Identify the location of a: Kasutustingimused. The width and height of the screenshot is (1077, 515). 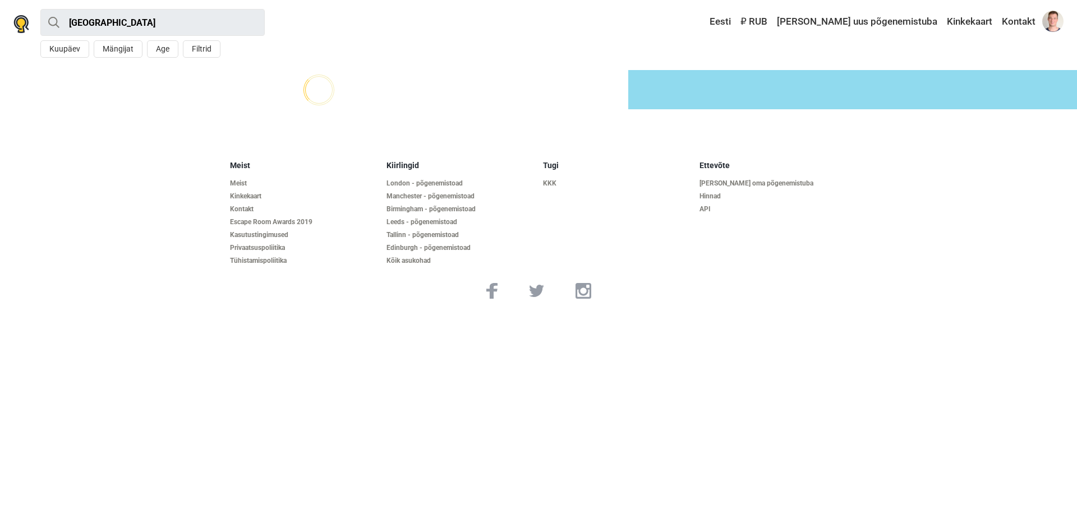
(303, 235).